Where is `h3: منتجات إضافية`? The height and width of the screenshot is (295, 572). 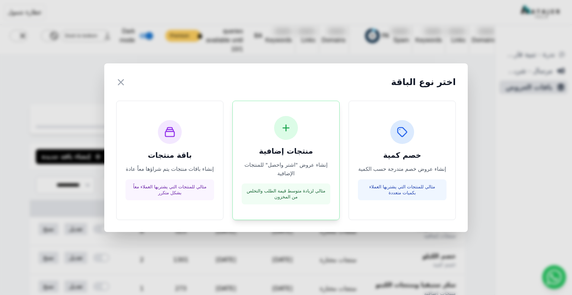
h3: منتجات إضافية is located at coordinates (286, 151).